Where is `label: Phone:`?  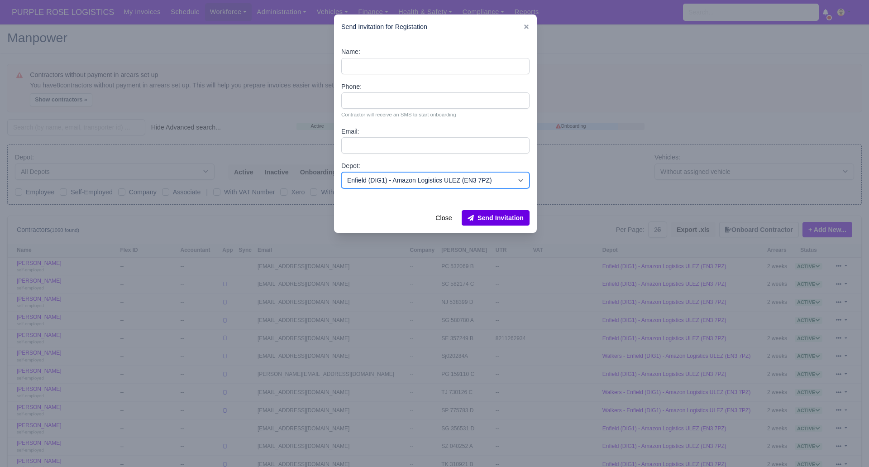 label: Phone: is located at coordinates (351, 86).